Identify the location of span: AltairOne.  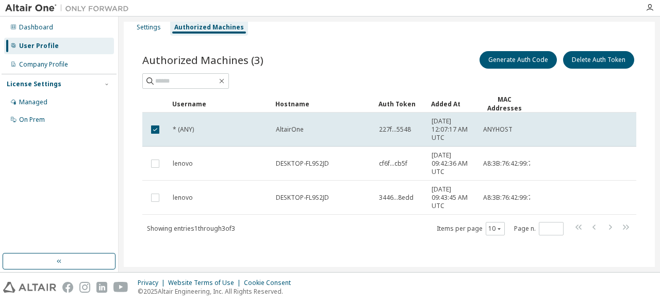
(290, 130).